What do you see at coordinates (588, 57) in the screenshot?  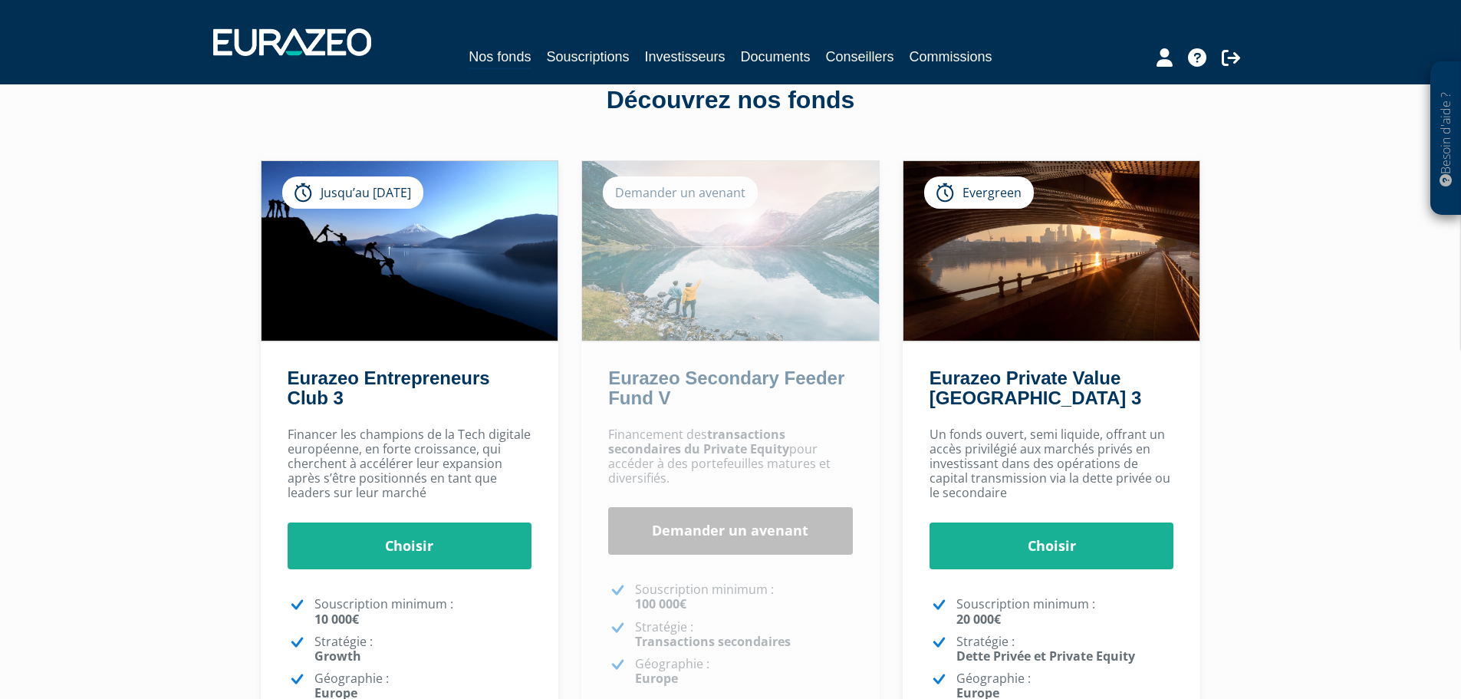 I see `a: Souscriptions` at bounding box center [588, 57].